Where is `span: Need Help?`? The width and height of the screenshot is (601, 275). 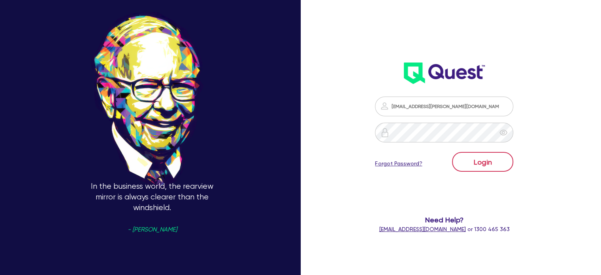 span: Need Help? is located at coordinates (444, 219).